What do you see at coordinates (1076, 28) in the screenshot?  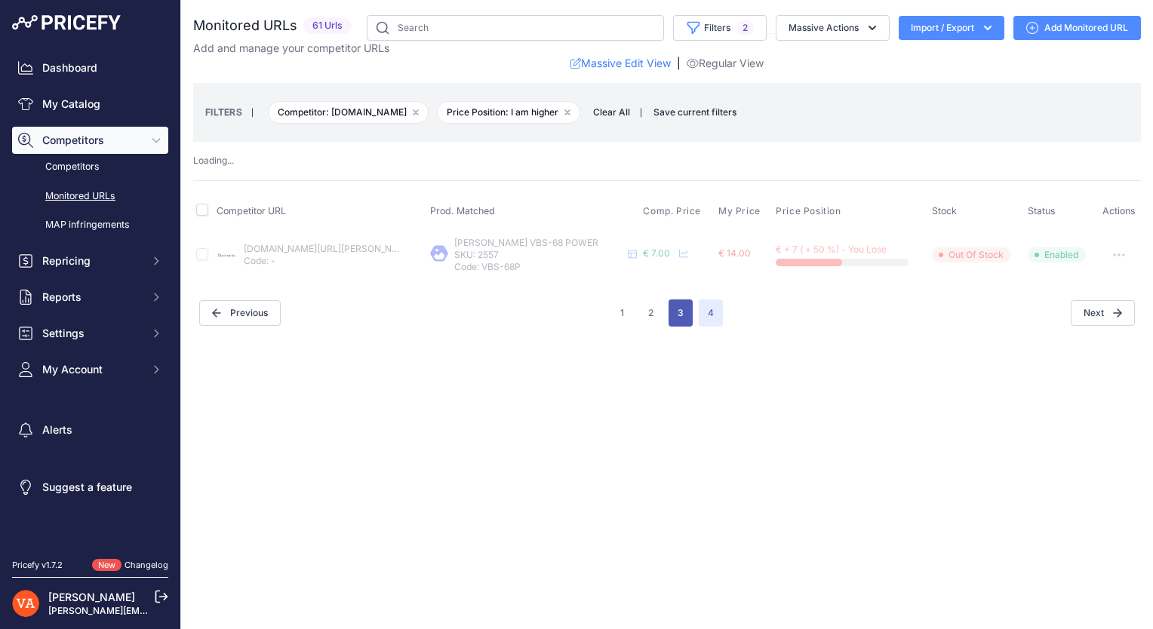 I see `a: Add Monitored URL` at bounding box center [1076, 28].